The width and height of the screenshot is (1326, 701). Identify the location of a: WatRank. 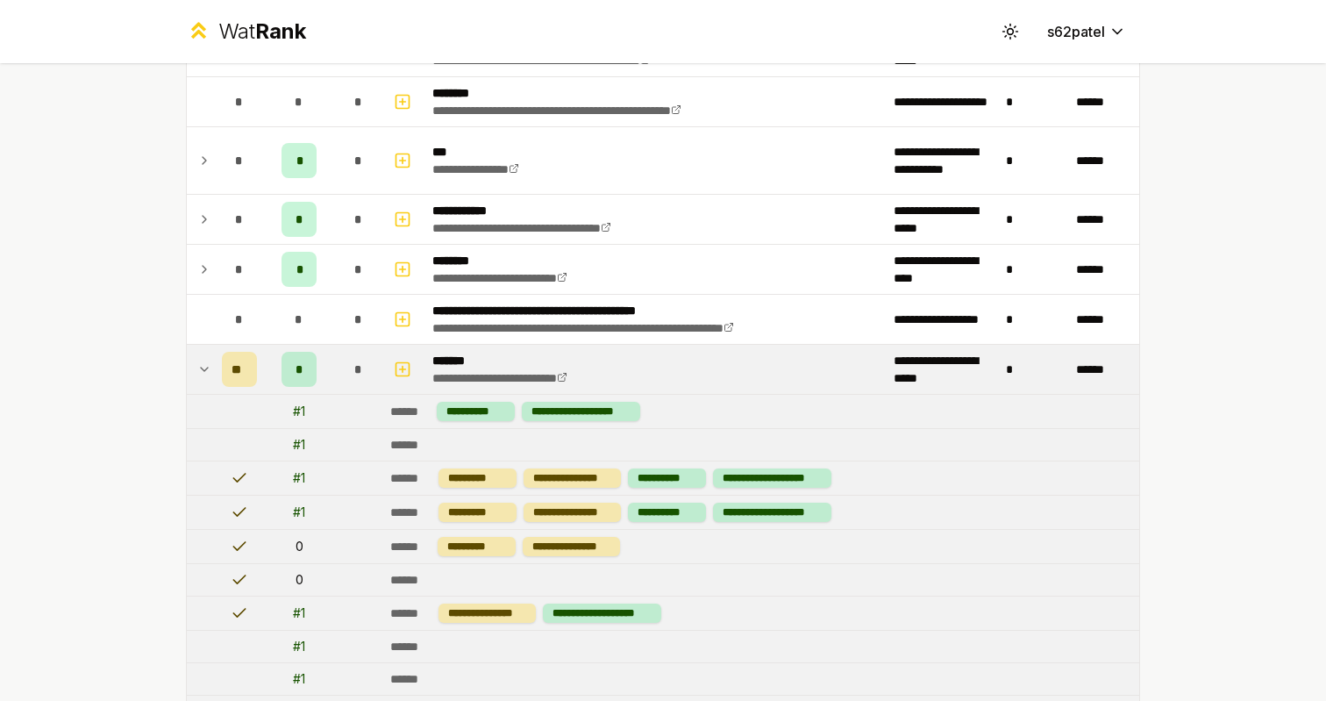
(245, 32).